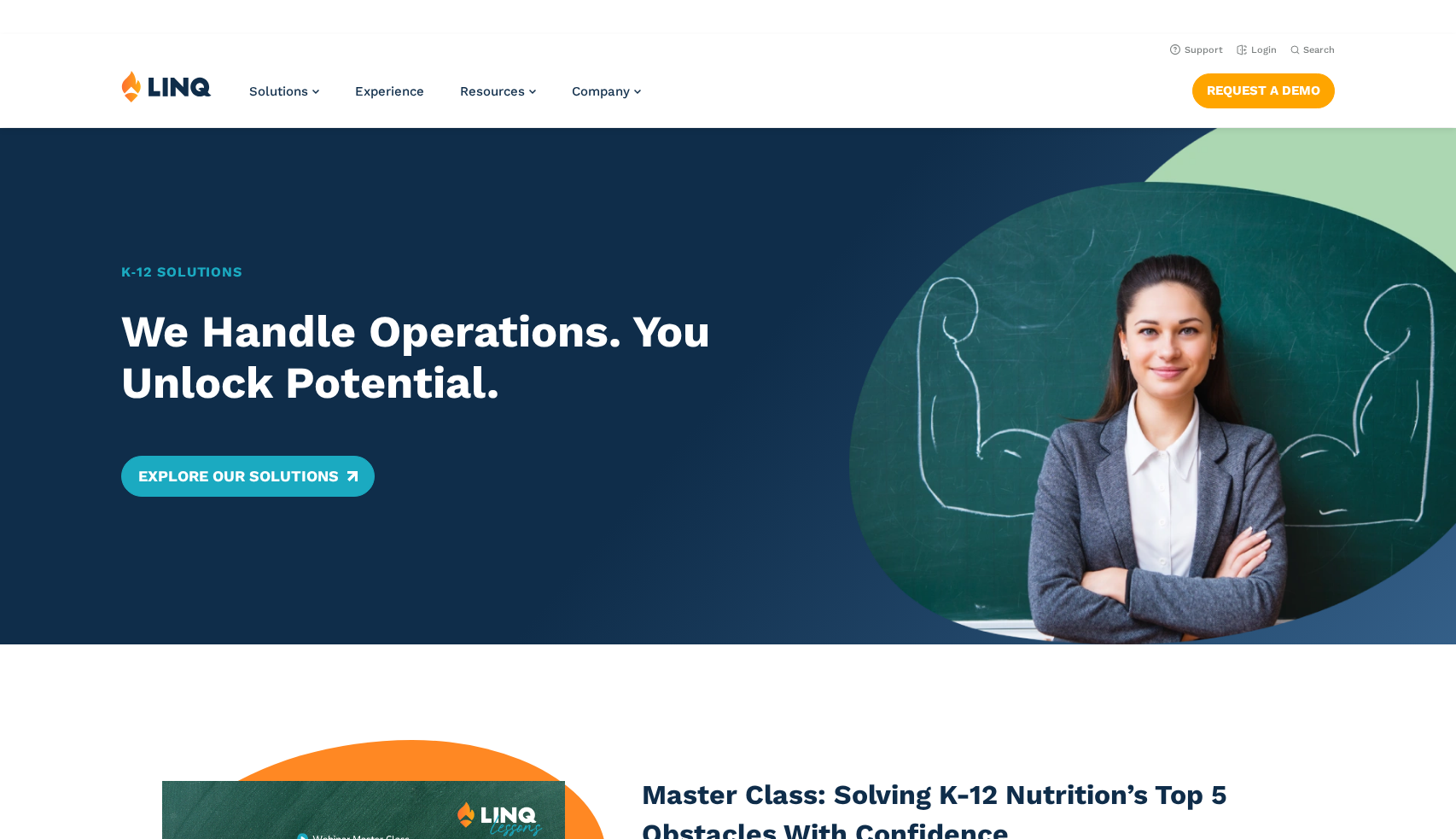 Image resolution: width=1456 pixels, height=839 pixels. What do you see at coordinates (1319, 49) in the screenshot?
I see `span: Search` at bounding box center [1319, 49].